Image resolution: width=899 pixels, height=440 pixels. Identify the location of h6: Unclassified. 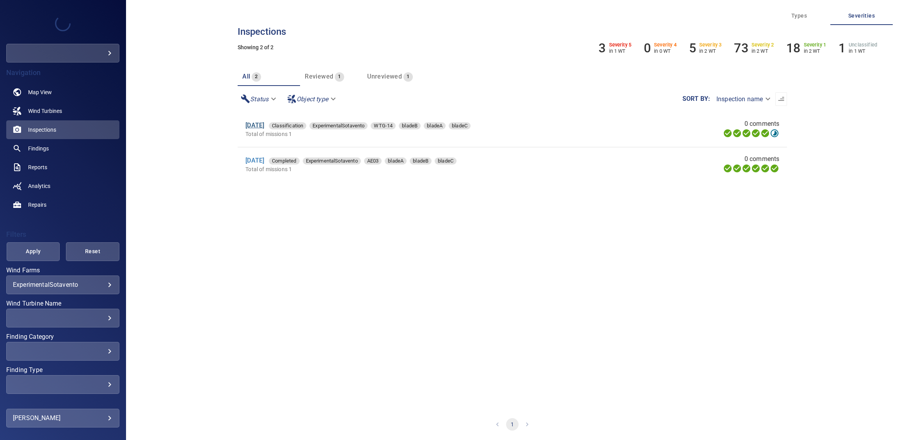
(863, 45).